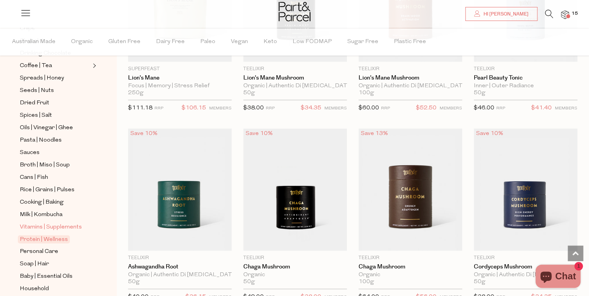  What do you see at coordinates (55, 128) in the screenshot?
I see `a: Oils | Vinegar | Ghee` at bounding box center [55, 128].